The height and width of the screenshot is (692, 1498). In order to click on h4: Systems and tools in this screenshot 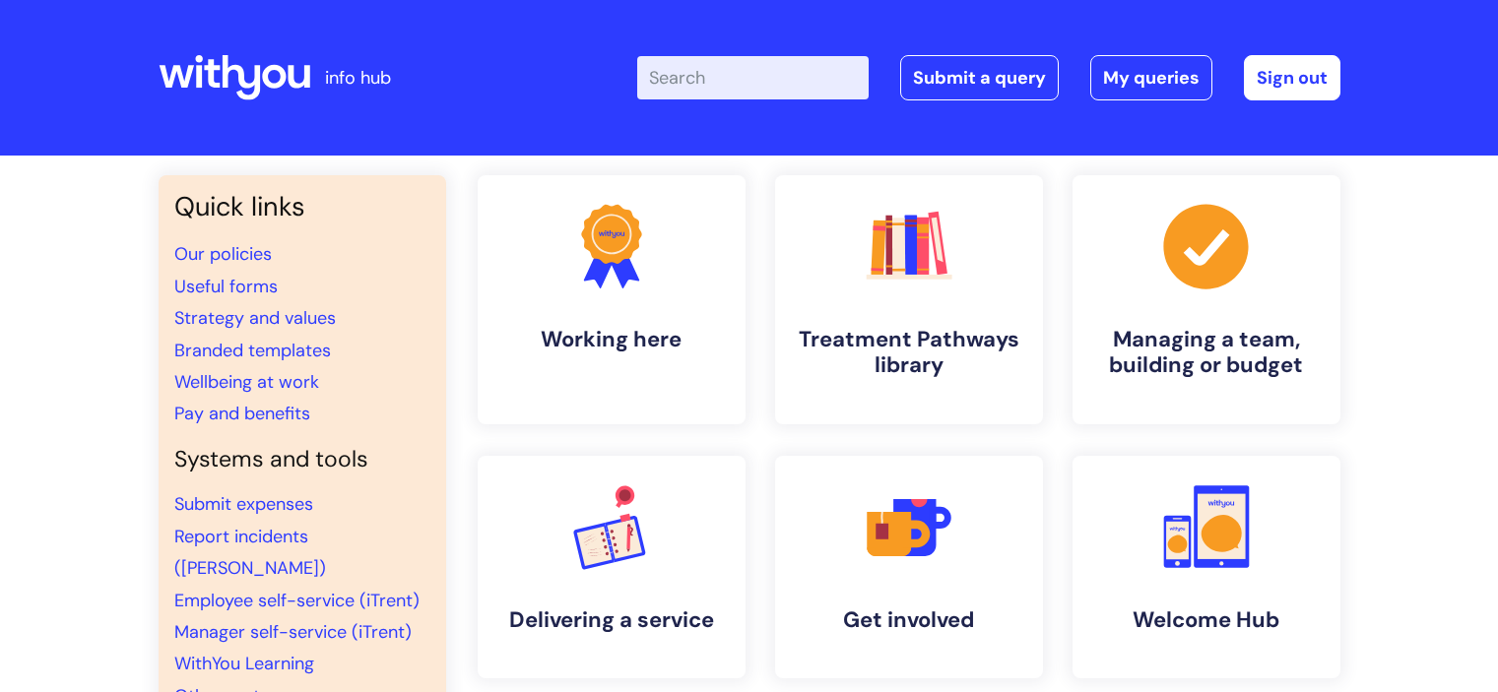, I will do `click(302, 460)`.